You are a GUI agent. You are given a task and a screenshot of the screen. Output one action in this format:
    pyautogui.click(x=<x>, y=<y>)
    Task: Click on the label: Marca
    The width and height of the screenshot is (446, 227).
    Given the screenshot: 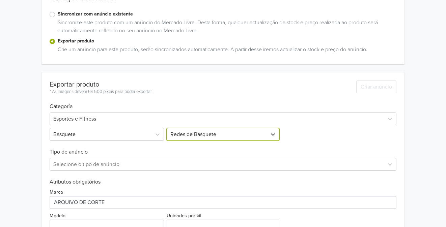 What is the action you would take?
    pyautogui.click(x=56, y=193)
    